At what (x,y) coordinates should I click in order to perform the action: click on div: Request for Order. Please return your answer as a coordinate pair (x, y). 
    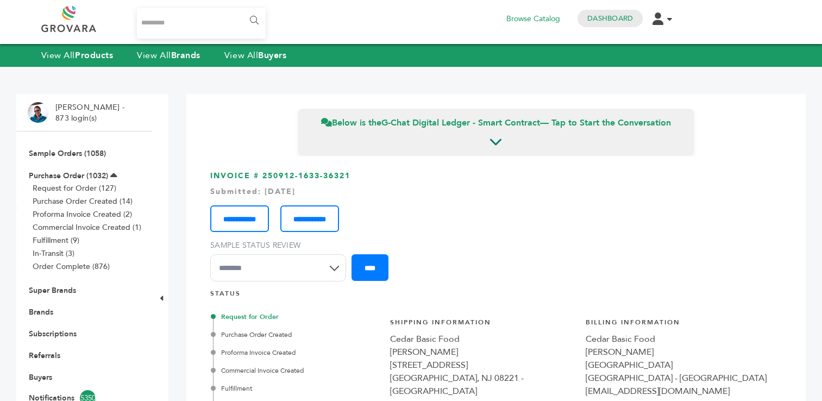
    Looking at the image, I should click on (295, 317).